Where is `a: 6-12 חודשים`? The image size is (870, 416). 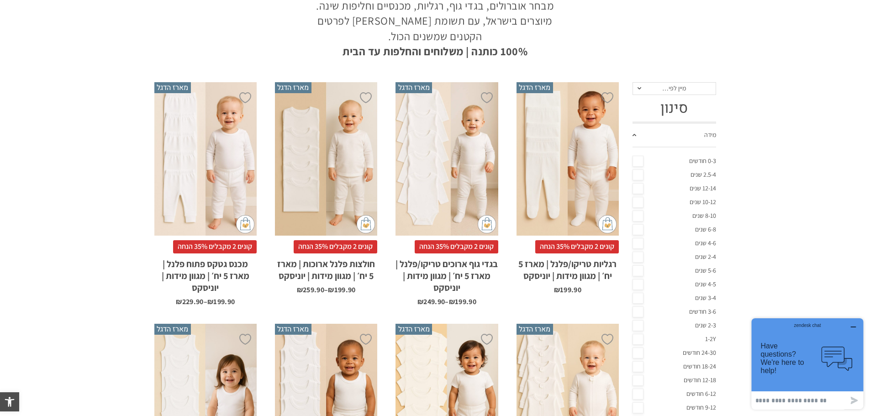
a: 6-12 חודשים is located at coordinates (674, 394).